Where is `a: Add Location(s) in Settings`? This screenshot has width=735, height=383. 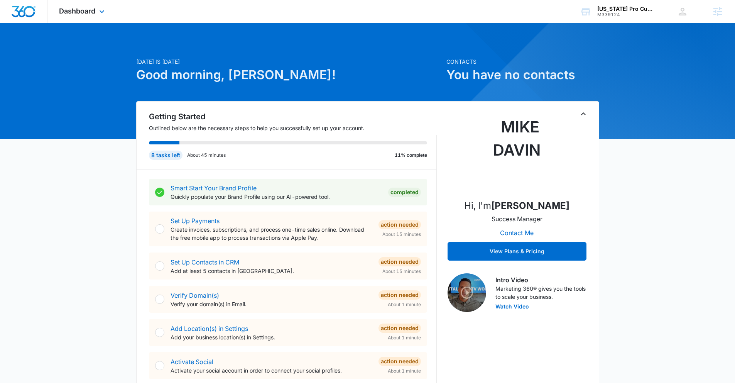
a: Add Location(s) in Settings is located at coordinates (209, 328).